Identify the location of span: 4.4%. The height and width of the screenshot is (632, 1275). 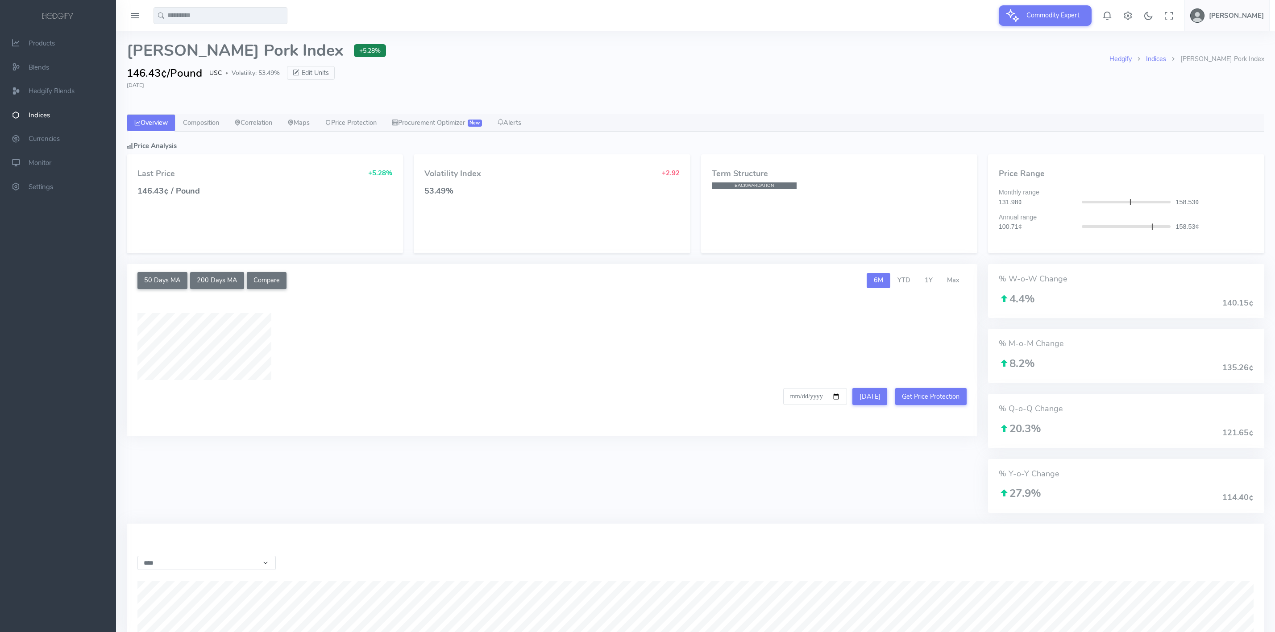
(1017, 299).